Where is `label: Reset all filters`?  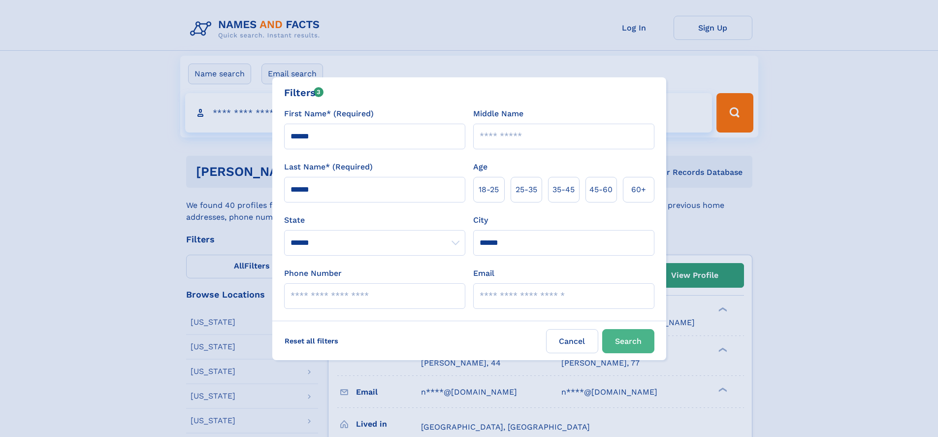 label: Reset all filters is located at coordinates (311, 341).